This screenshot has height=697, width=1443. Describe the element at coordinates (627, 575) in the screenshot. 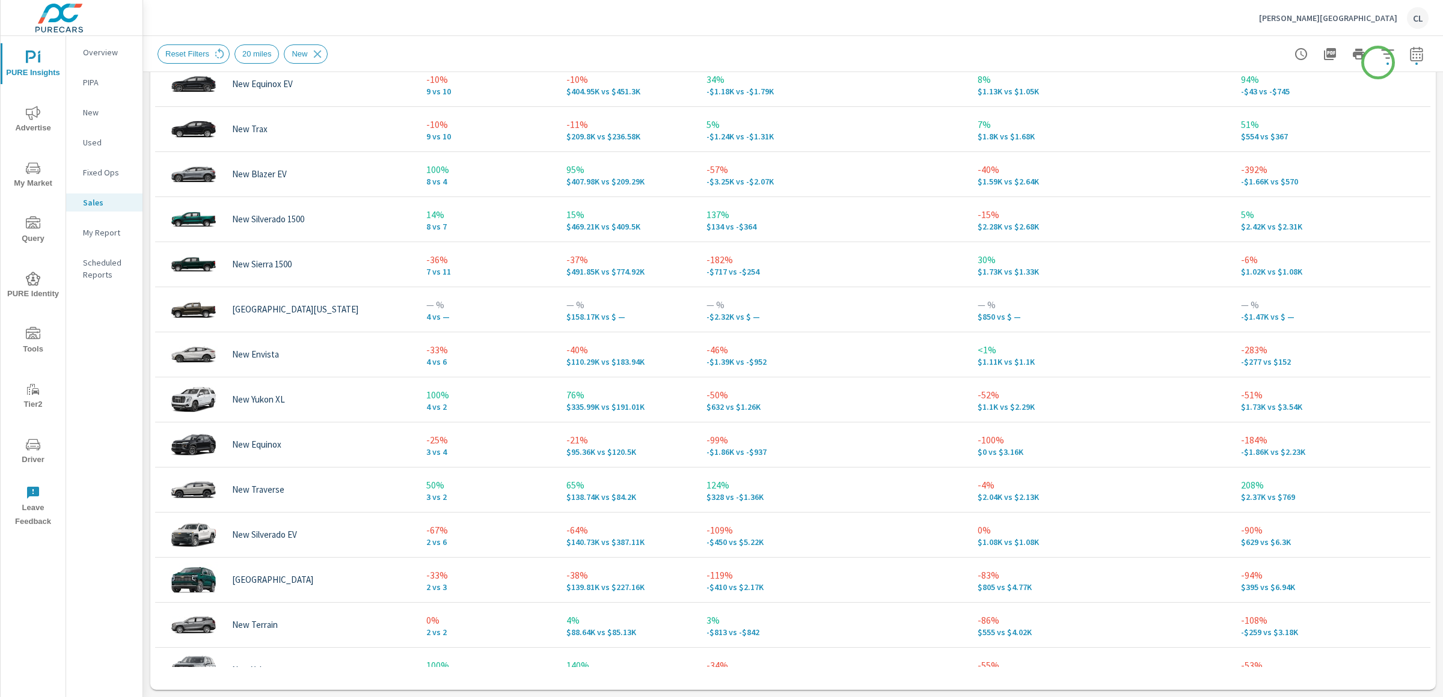

I see `p: -38%` at that location.